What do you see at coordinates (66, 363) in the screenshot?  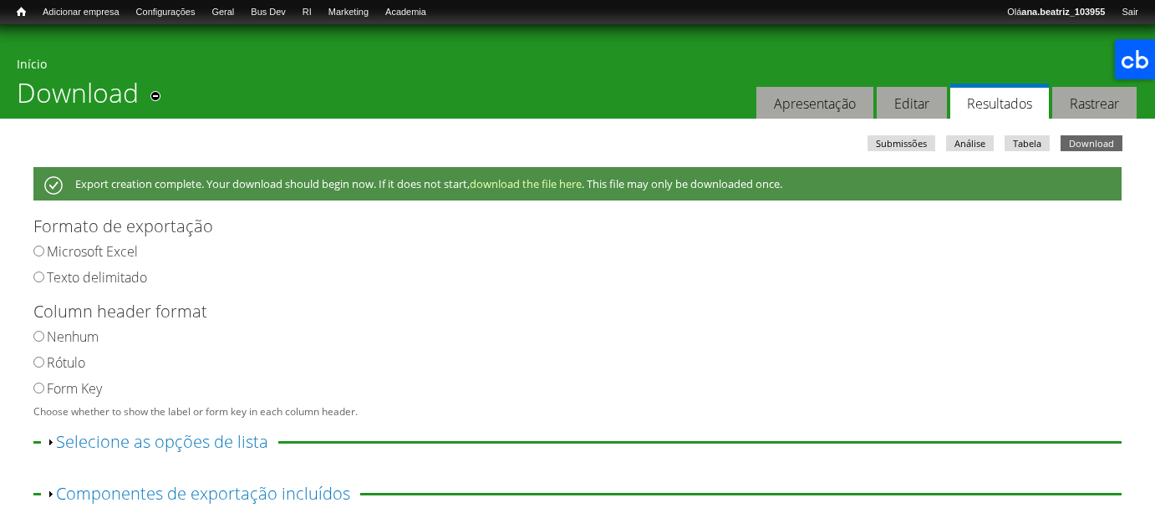 I see `label: Rótulo` at bounding box center [66, 363].